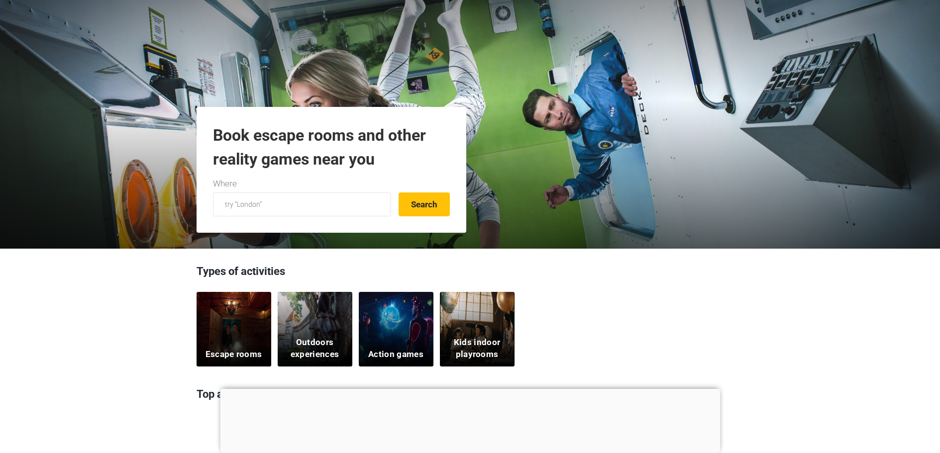 Image resolution: width=940 pixels, height=453 pixels. What do you see at coordinates (234, 355) in the screenshot?
I see `h5: Escape rooms` at bounding box center [234, 355].